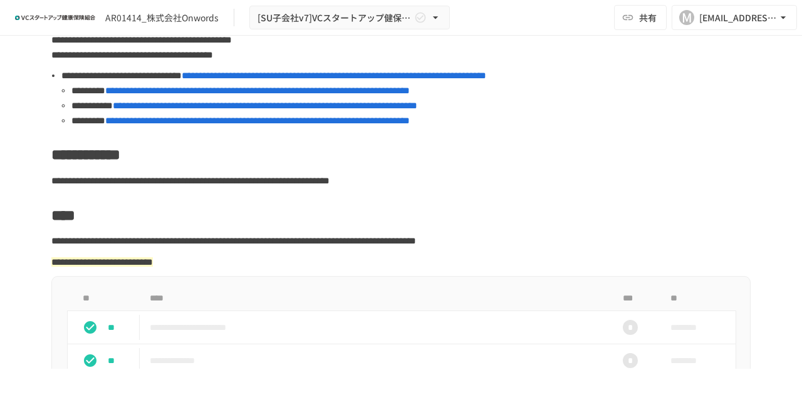  What do you see at coordinates (648, 18) in the screenshot?
I see `span: 共有` at bounding box center [648, 18].